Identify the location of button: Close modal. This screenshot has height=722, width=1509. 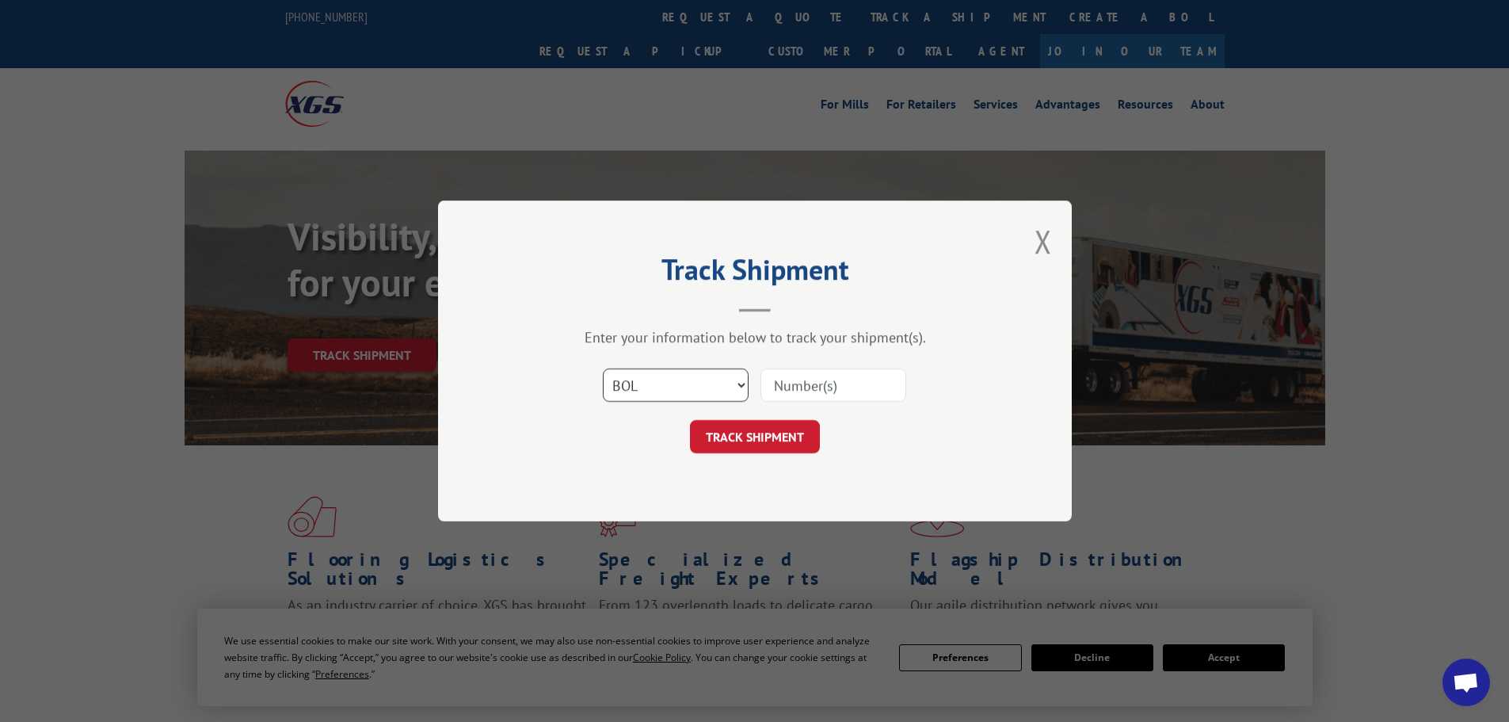
(1043, 241).